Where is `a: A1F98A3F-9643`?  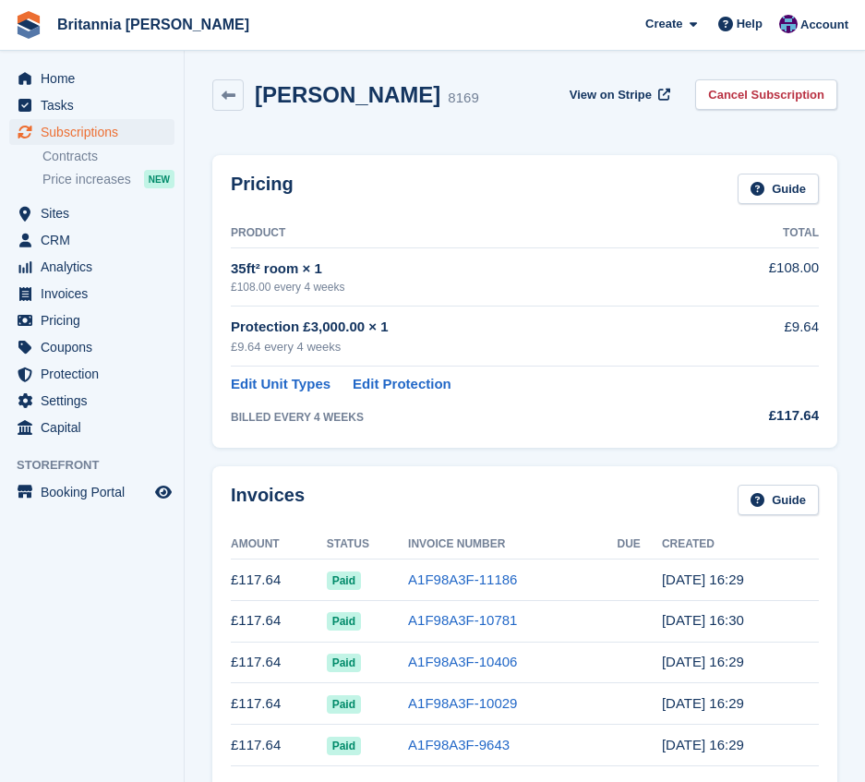
a: A1F98A3F-9643 is located at coordinates (459, 744).